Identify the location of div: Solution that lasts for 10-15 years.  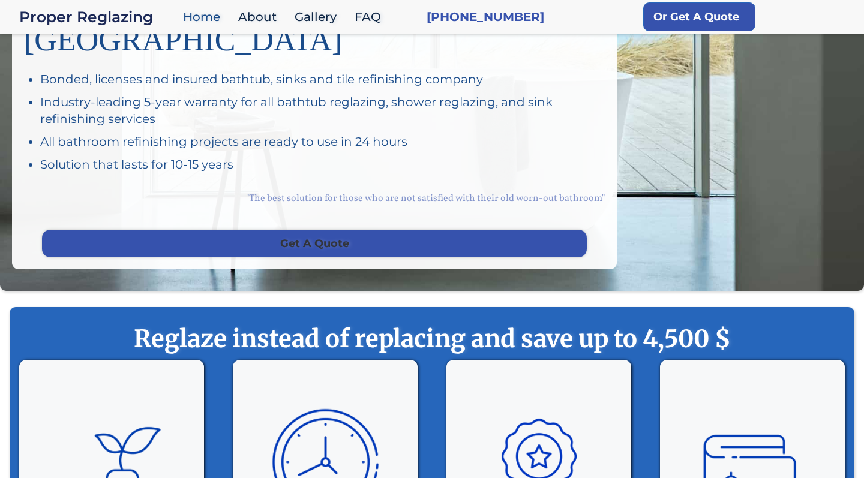
(322, 164).